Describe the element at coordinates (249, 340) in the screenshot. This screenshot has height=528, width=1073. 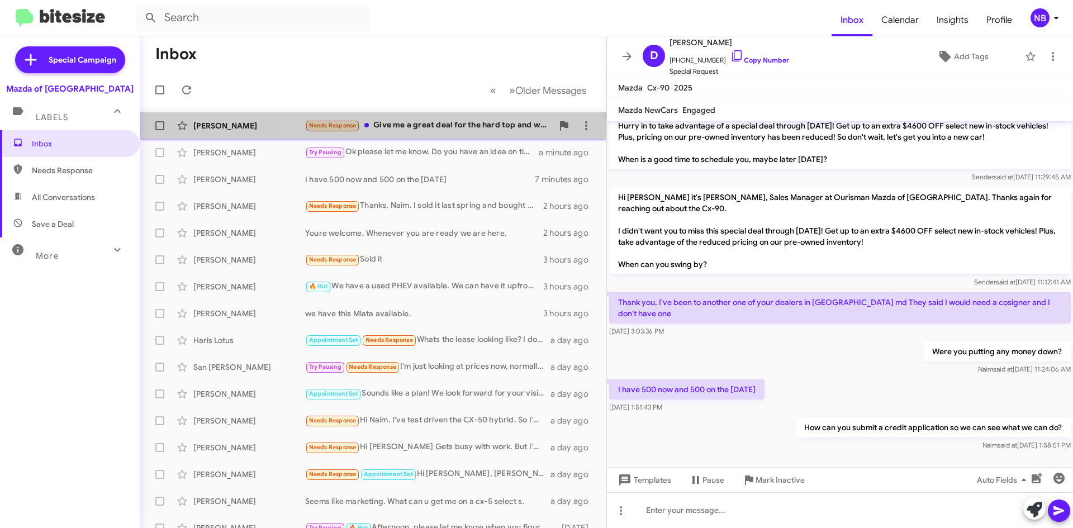
I see `div: Haris Lotus` at that location.